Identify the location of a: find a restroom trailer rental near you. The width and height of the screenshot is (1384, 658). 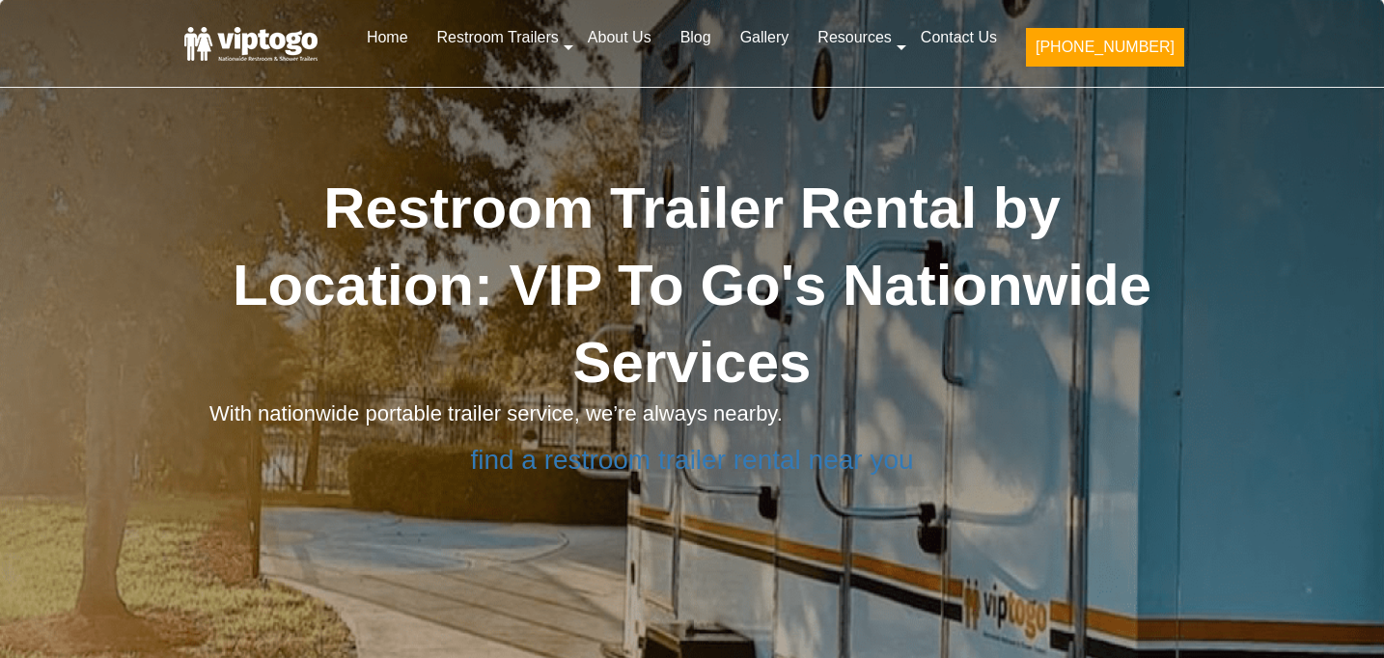
(691, 460).